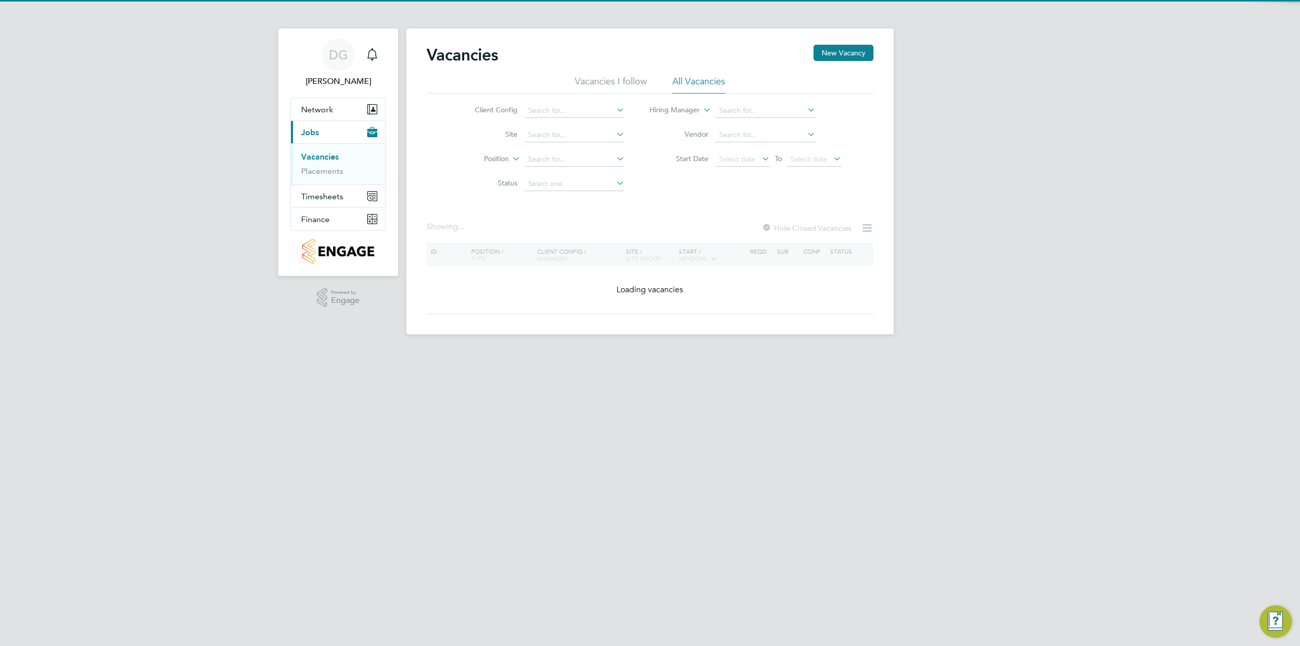 The height and width of the screenshot is (646, 1300). Describe the element at coordinates (338, 251) in the screenshot. I see `a: Go to home page` at that location.